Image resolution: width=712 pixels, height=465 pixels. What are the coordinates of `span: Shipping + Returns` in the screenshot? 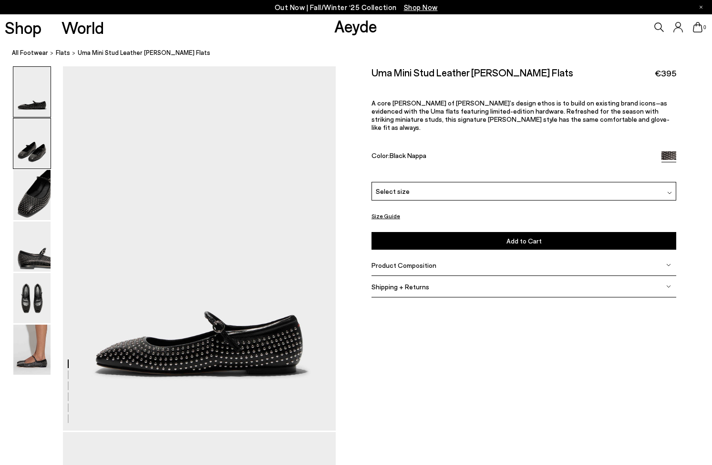 It's located at (400, 286).